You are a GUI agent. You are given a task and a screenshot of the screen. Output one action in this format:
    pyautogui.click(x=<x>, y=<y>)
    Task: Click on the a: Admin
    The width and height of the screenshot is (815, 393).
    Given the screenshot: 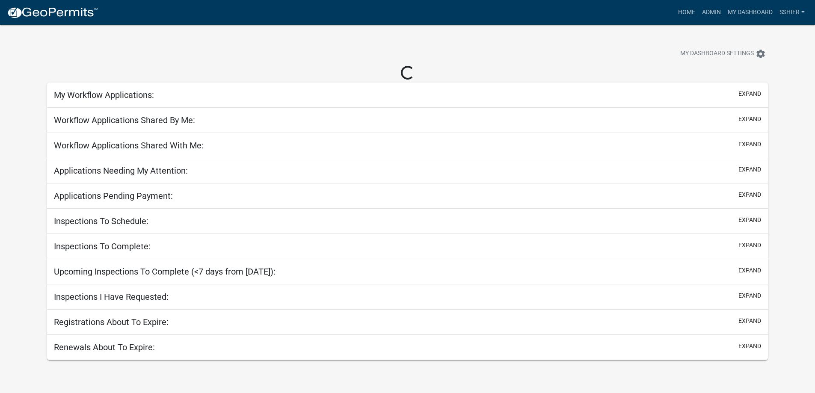 What is the action you would take?
    pyautogui.click(x=711, y=12)
    